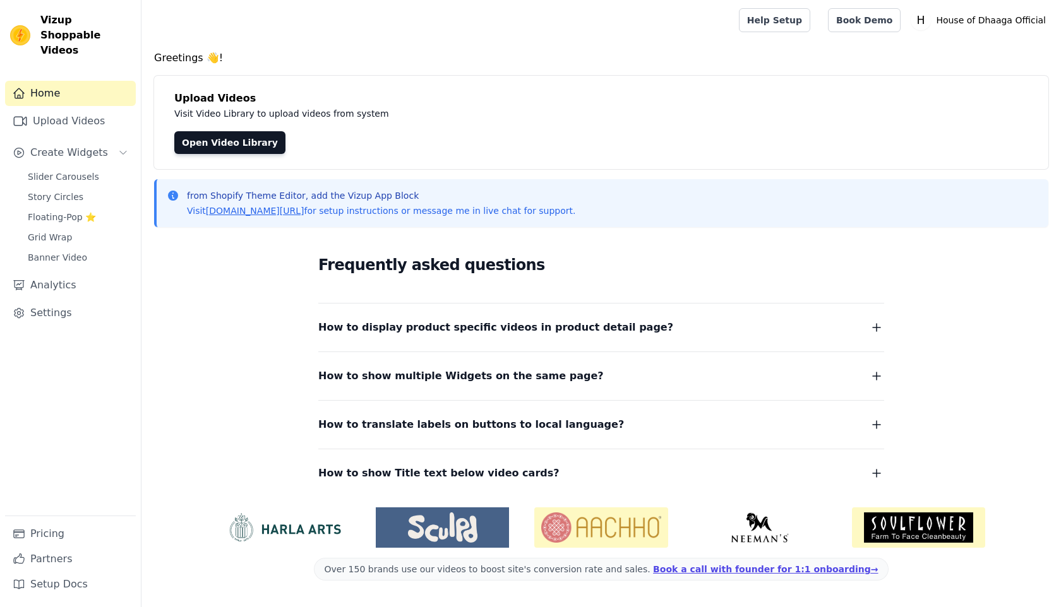  Describe the element at coordinates (230, 143) in the screenshot. I see `a: Open Video Library` at that location.